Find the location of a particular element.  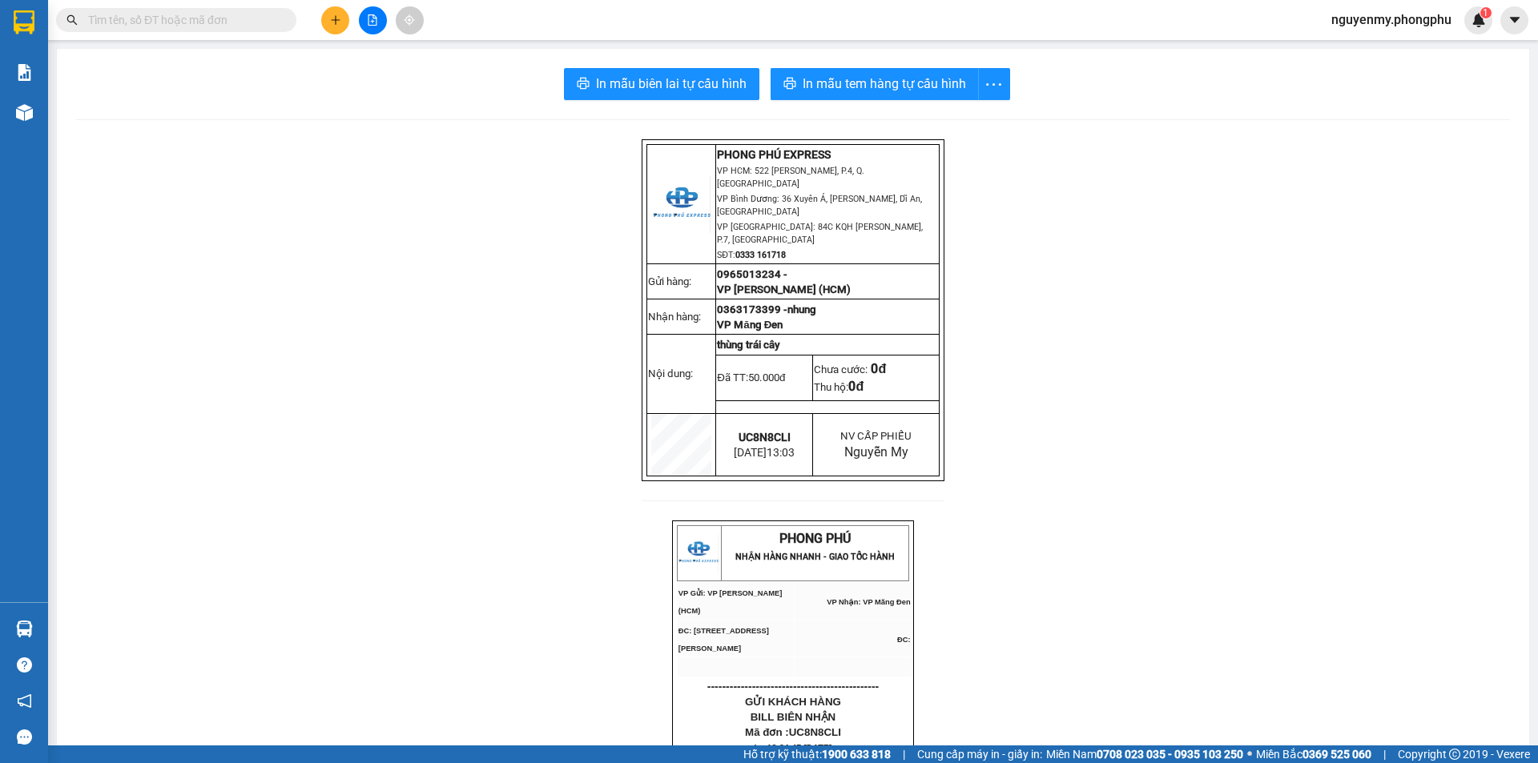

span: ĐC: is located at coordinates (904, 640).